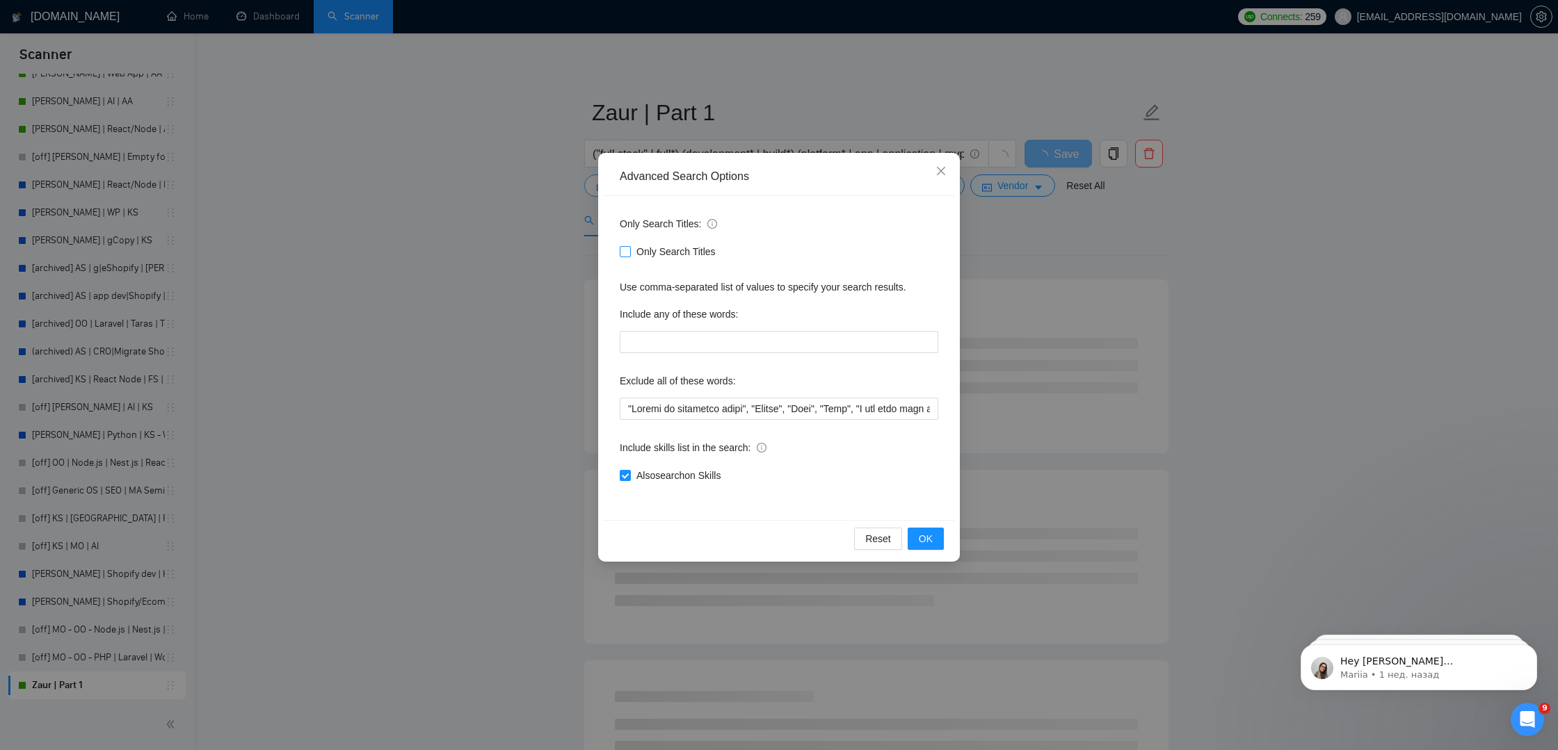  What do you see at coordinates (150, 60) in the screenshot?
I see `p: Message from Mariia, sent 1 нед. назад` at bounding box center [150, 60].